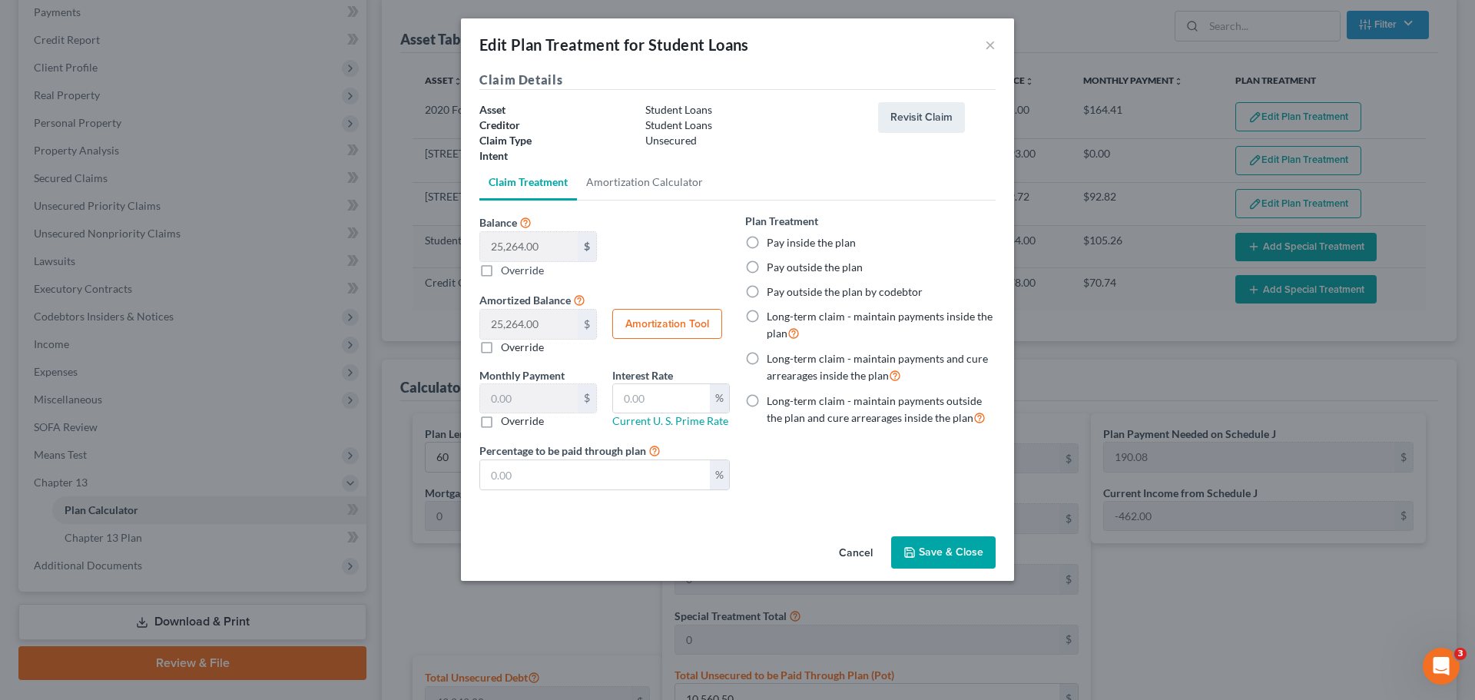 This screenshot has width=1475, height=700. I want to click on label: Pay inside the plan, so click(811, 243).